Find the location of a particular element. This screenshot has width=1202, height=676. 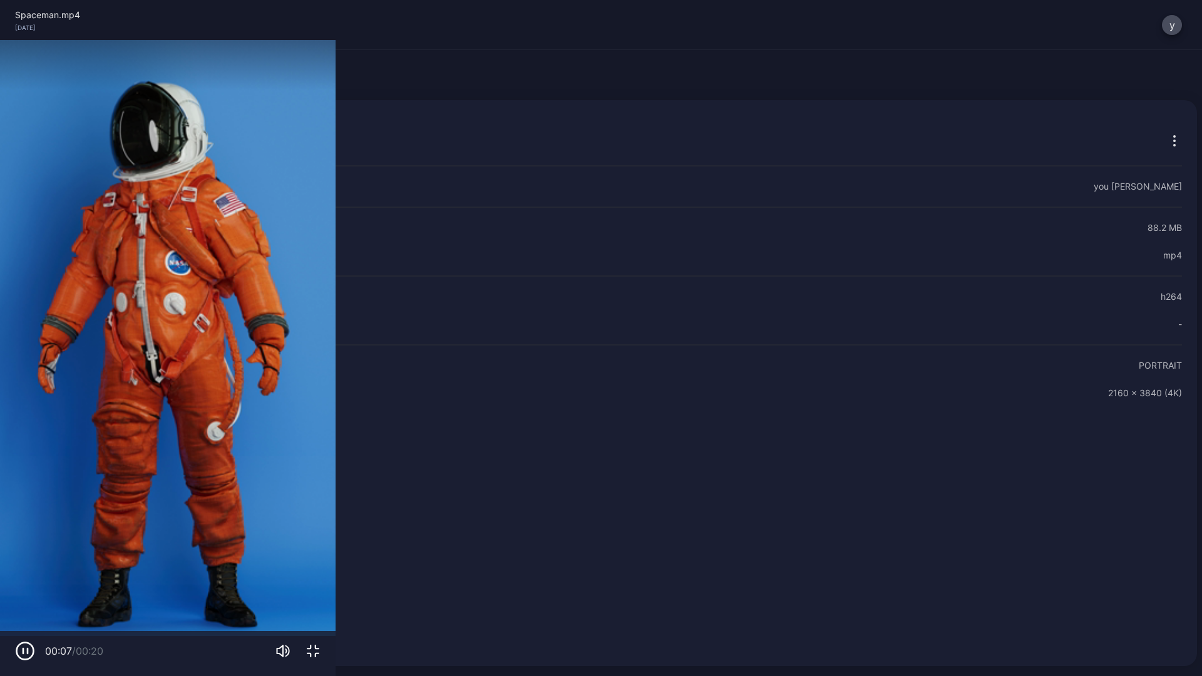

div: 88.2 MB is located at coordinates (1164, 228).